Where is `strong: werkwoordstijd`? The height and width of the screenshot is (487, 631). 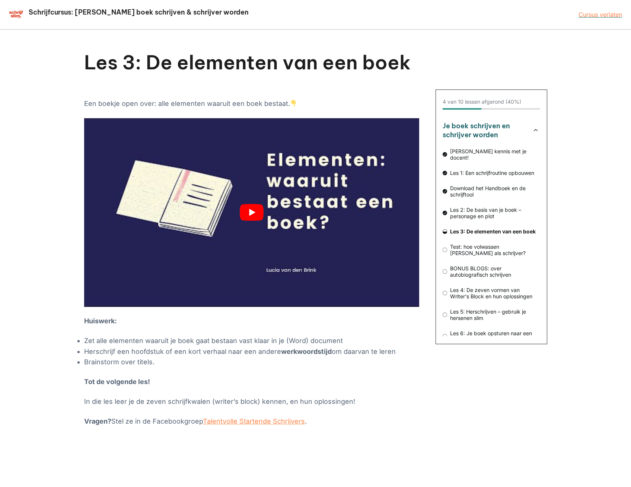 strong: werkwoordstijd is located at coordinates (307, 351).